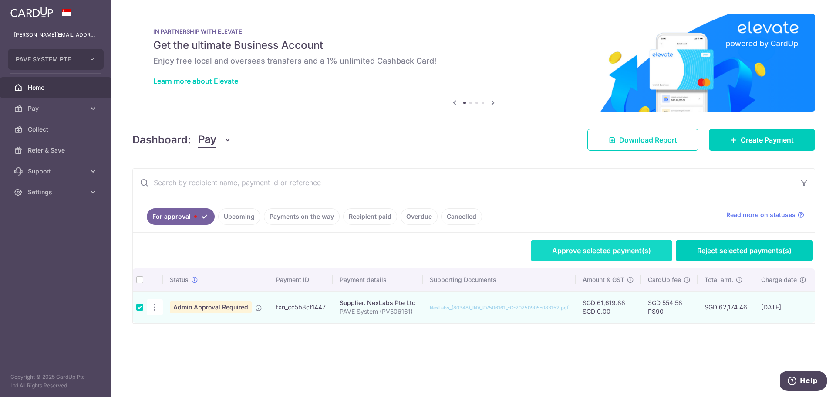 The width and height of the screenshot is (836, 397). I want to click on a: Overdue, so click(419, 216).